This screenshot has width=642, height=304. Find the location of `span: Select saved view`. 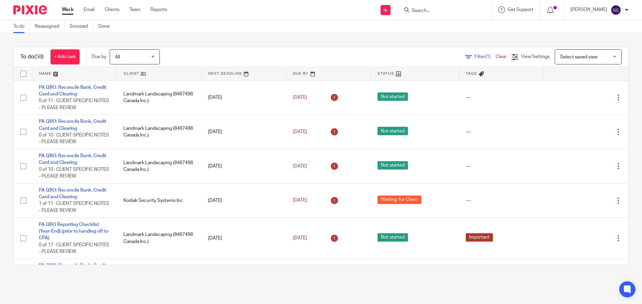

span: Select saved view is located at coordinates (578, 57).